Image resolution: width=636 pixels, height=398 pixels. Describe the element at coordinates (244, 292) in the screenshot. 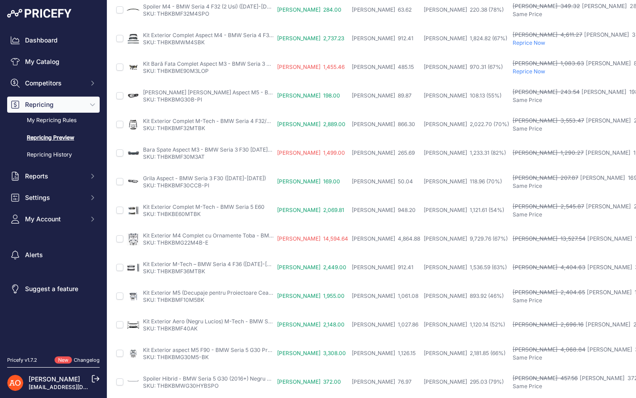

I see `a: Kit Exterior M5 (Decupaje pentru Proiectoare Ceață) - BMW Seria 5 F10 Pre LCI` at that location.